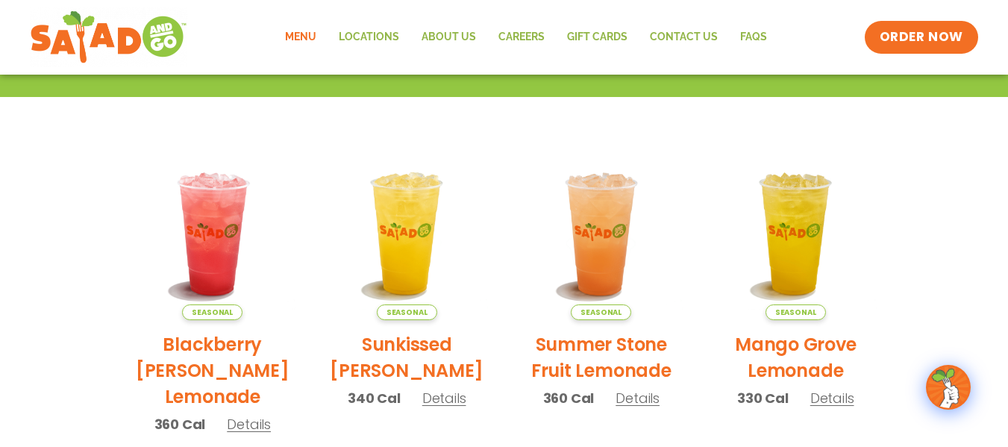 This screenshot has width=1008, height=447. What do you see at coordinates (602, 234) in the screenshot?
I see `img: Product photo for Summer Stone Fruit Lemonade` at bounding box center [602, 234].